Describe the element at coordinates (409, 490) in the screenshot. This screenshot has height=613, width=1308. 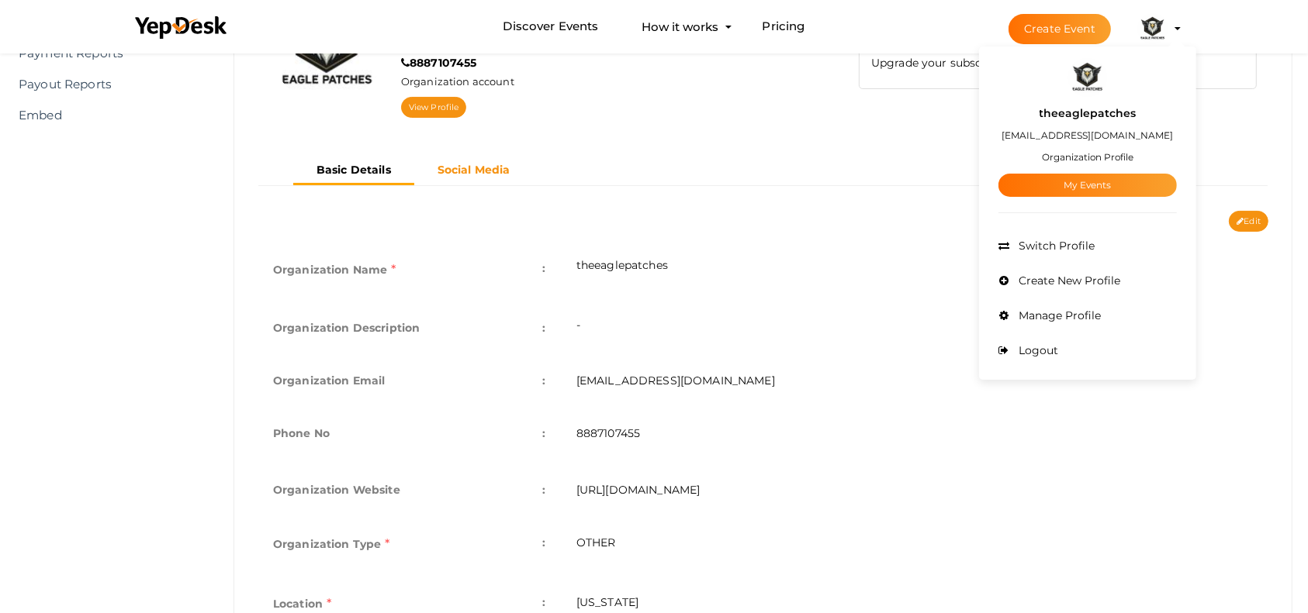
I see `td: Organization Website` at that location.